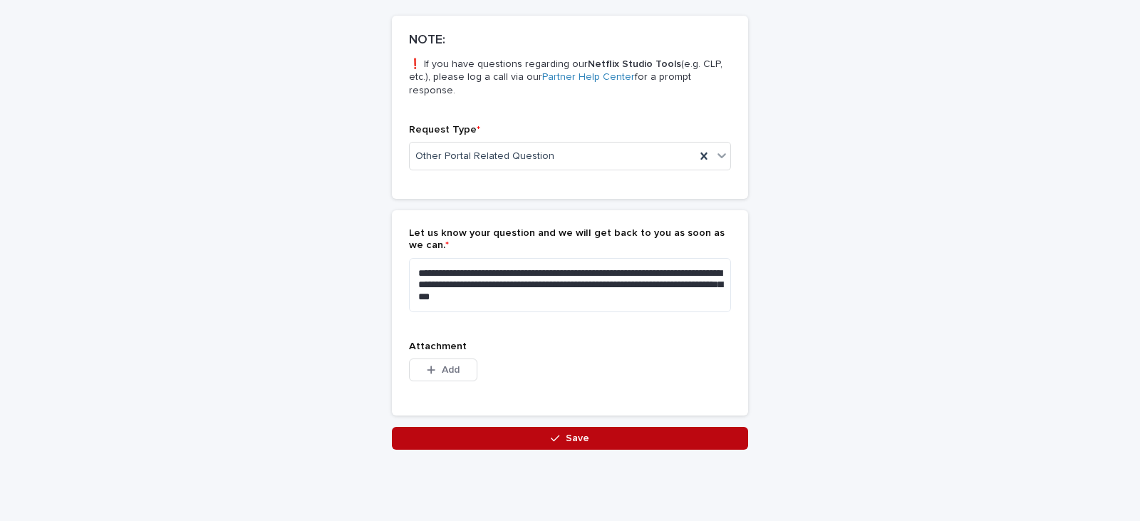 The image size is (1140, 521). Describe the element at coordinates (567, 77) in the screenshot. I see `p: ❗️ If you have questions regarding our (e.g. CLP, etc.), please log a call via our for a prompt r...` at that location.